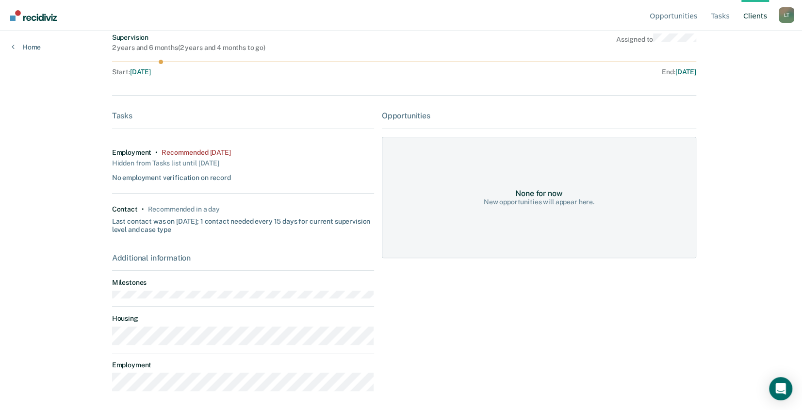  Describe the element at coordinates (33, 16) in the screenshot. I see `img: Recidiviz` at that location.